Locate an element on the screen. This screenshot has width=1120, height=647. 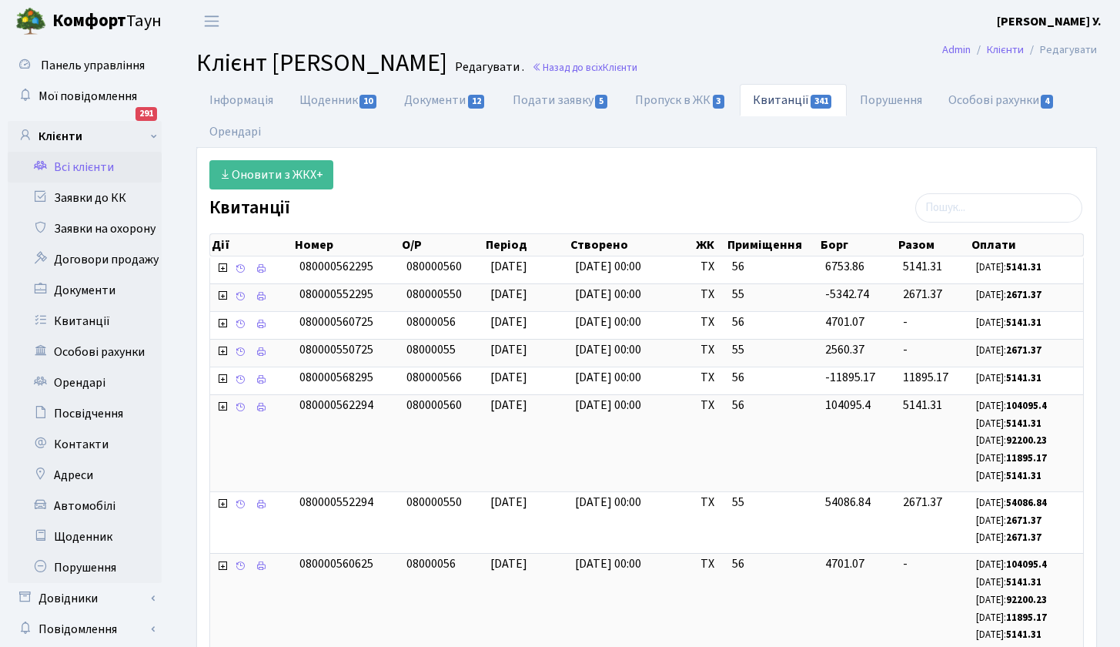
a: Заявки до КК is located at coordinates (85, 198).